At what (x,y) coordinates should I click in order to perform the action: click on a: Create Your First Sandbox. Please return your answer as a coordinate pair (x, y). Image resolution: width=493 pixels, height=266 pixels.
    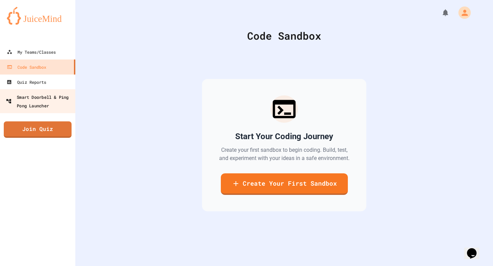
    Looking at the image, I should click on (284, 184).